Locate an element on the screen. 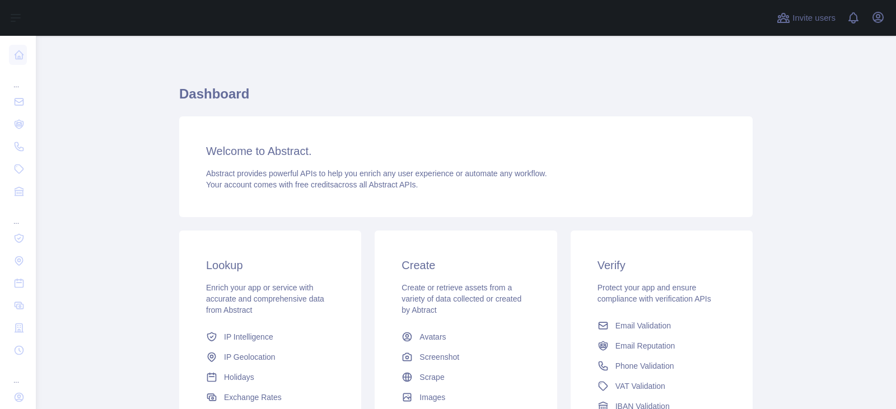 The image size is (896, 409). span: Screenshot is located at coordinates (439, 357).